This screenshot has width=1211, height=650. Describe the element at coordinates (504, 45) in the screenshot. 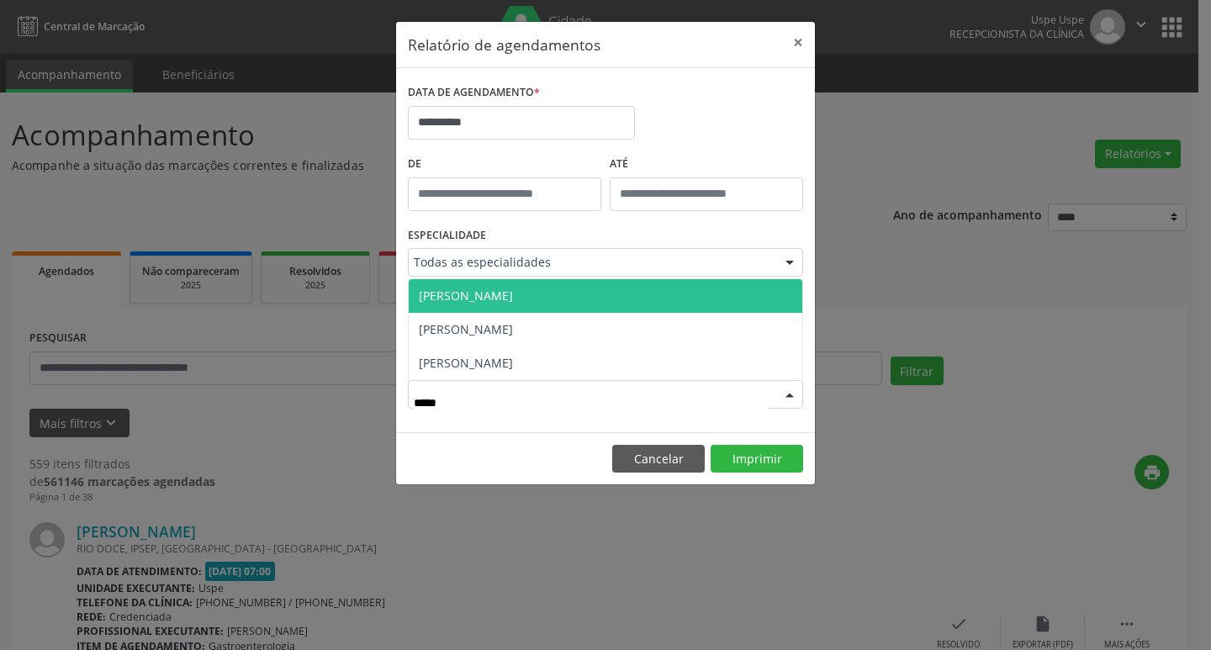

I see `h5: Relatório de agendamentos` at that location.